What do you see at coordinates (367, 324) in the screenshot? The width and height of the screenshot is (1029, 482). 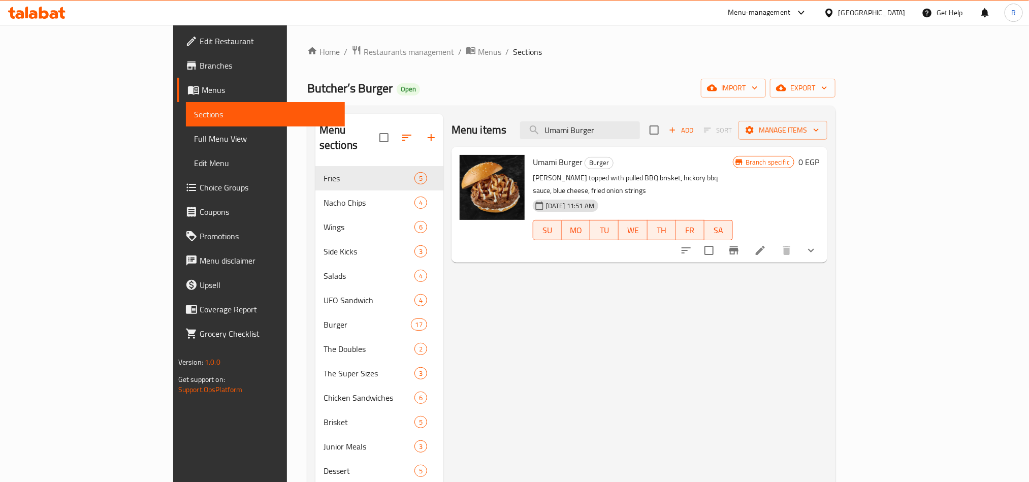 I see `div: Burger` at bounding box center [367, 324].